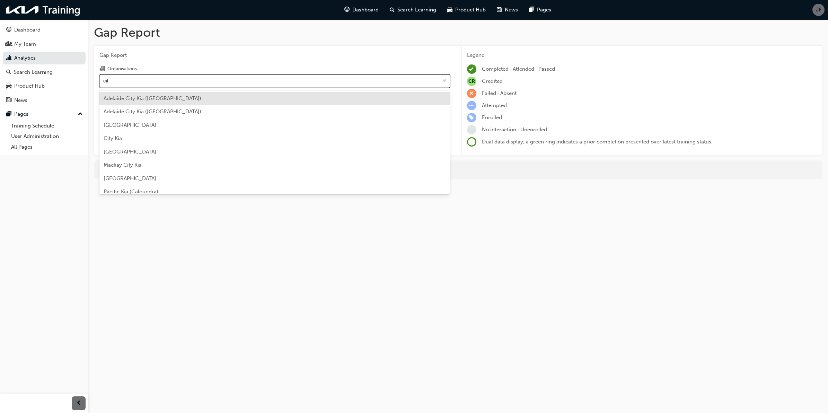  Describe the element at coordinates (44, 30) in the screenshot. I see `a: Dashboard` at that location.